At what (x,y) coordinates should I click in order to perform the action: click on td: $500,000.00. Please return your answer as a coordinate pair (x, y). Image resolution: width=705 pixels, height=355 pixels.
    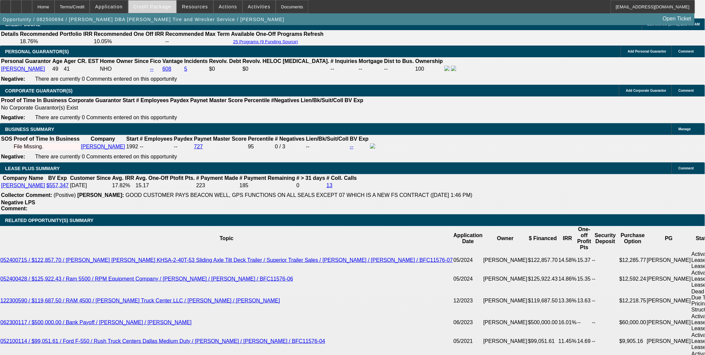
    Looking at the image, I should click on (543, 322).